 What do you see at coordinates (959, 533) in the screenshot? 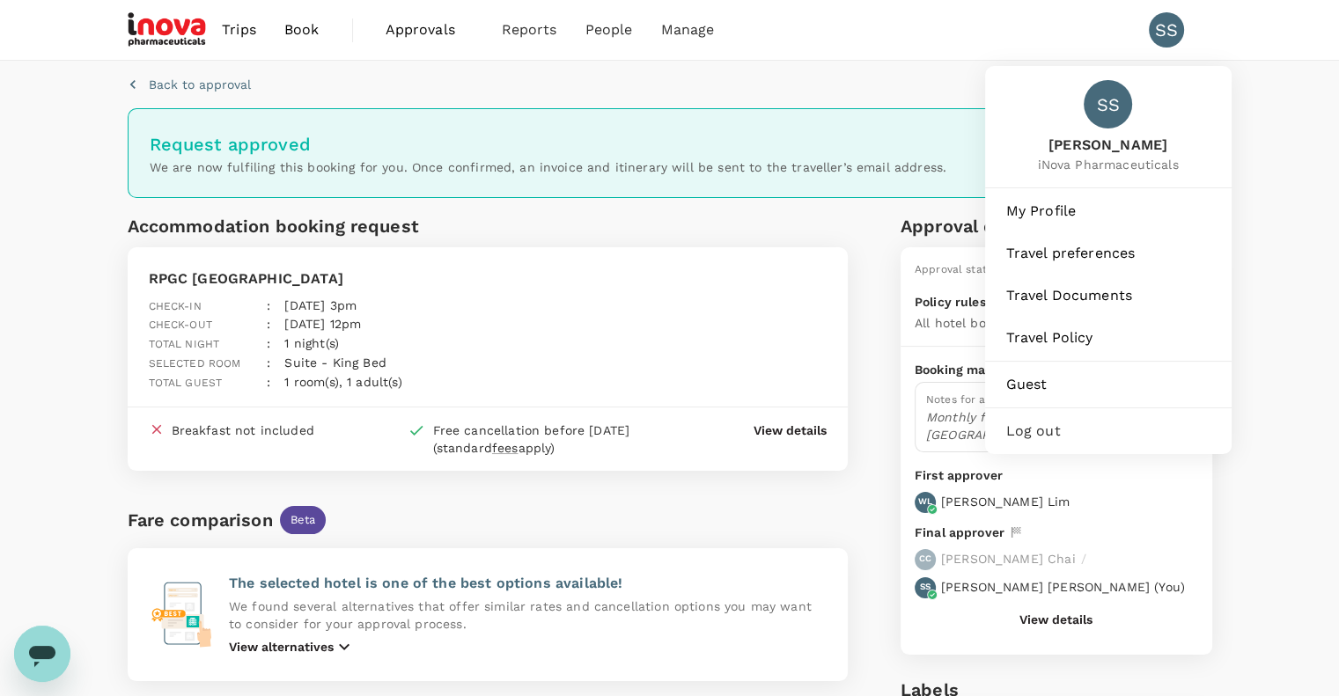
I see `p: Final approver` at bounding box center [959, 533].